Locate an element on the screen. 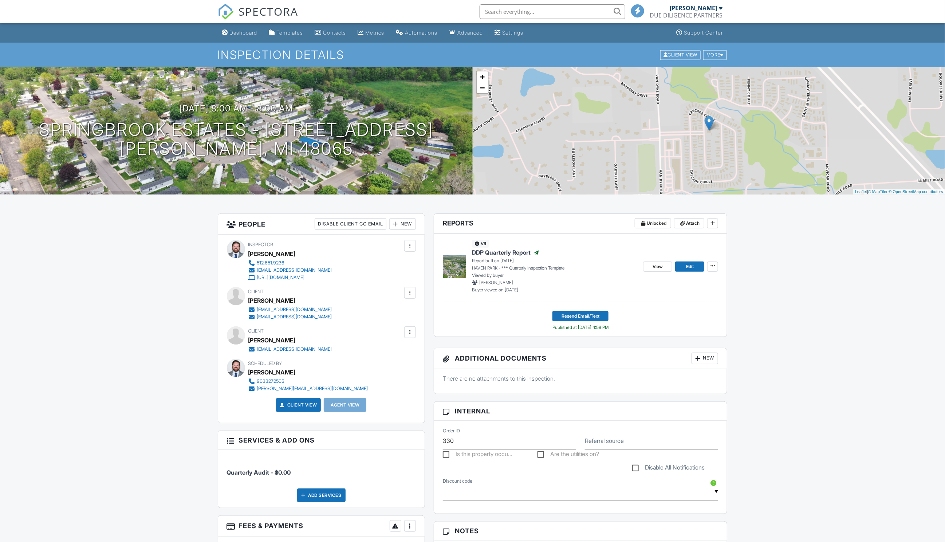 The image size is (945, 542). div: Client View is located at coordinates (680, 55).